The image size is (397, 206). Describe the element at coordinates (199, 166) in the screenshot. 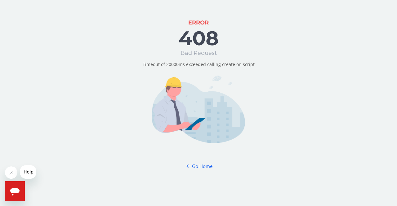

I see `button: Go Home` at that location.